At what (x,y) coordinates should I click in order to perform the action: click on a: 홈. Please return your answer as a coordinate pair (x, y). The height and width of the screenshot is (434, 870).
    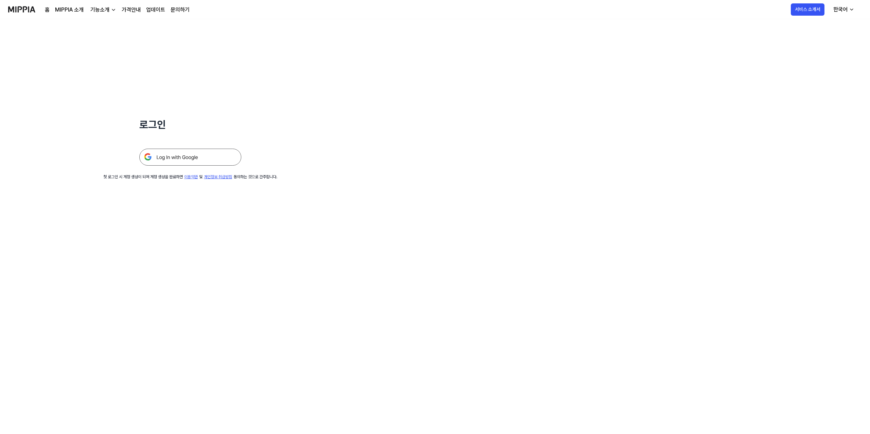
    Looking at the image, I should click on (47, 10).